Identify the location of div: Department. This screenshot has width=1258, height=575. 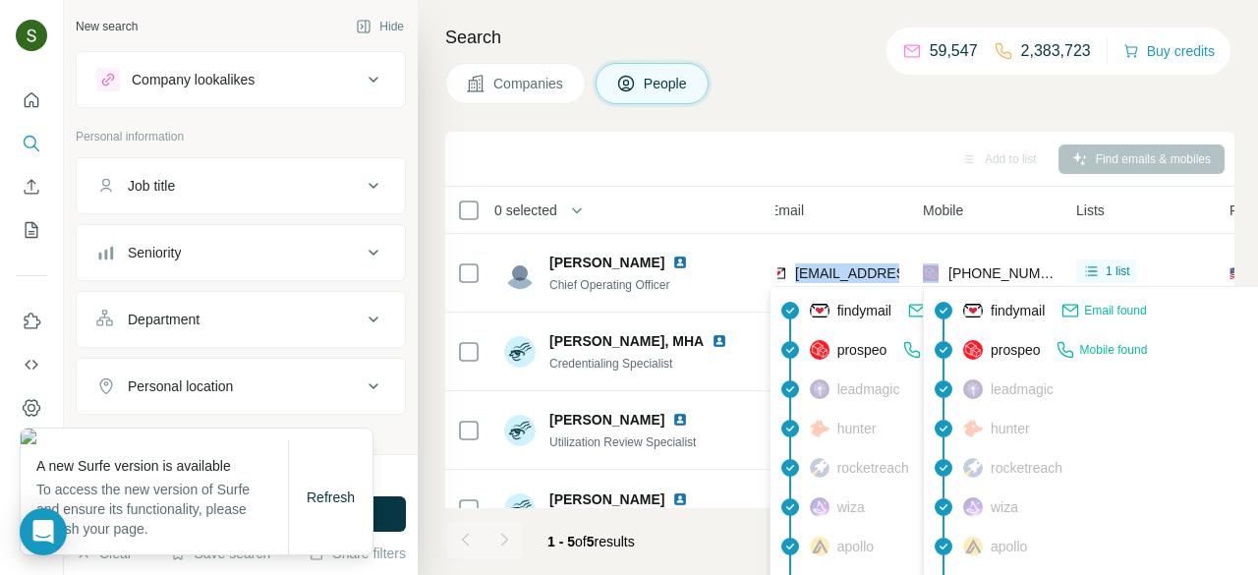
(163, 320).